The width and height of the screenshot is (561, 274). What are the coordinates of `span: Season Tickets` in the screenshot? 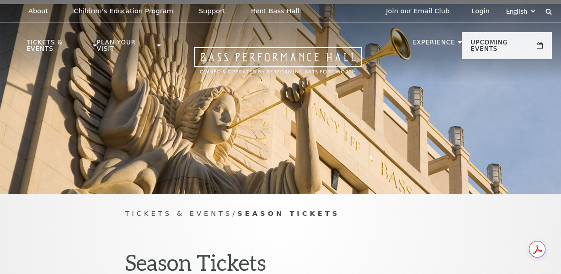 It's located at (289, 213).